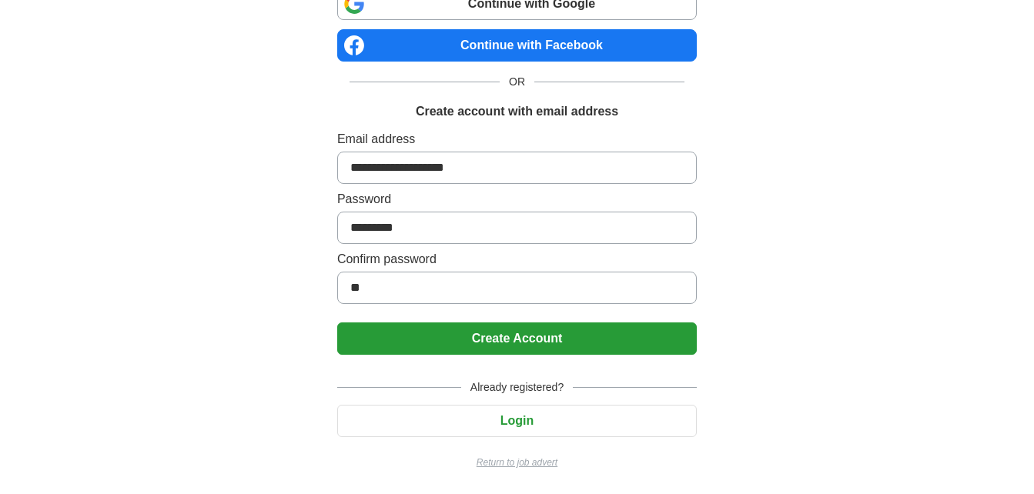 Image resolution: width=1034 pixels, height=494 pixels. I want to click on button: Create Account, so click(517, 339).